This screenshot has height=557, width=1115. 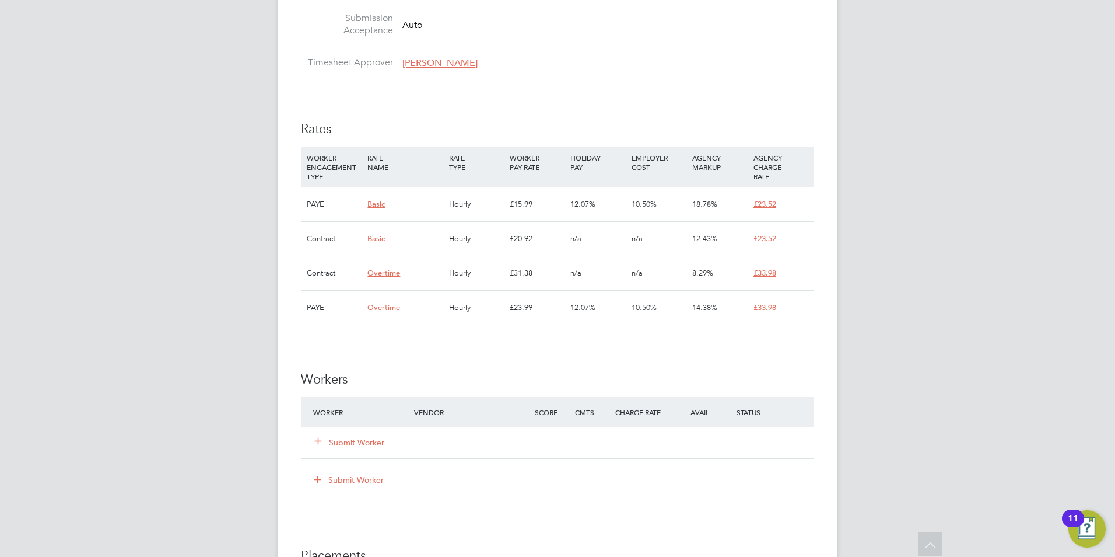 I want to click on span: 18.78%, so click(x=705, y=204).